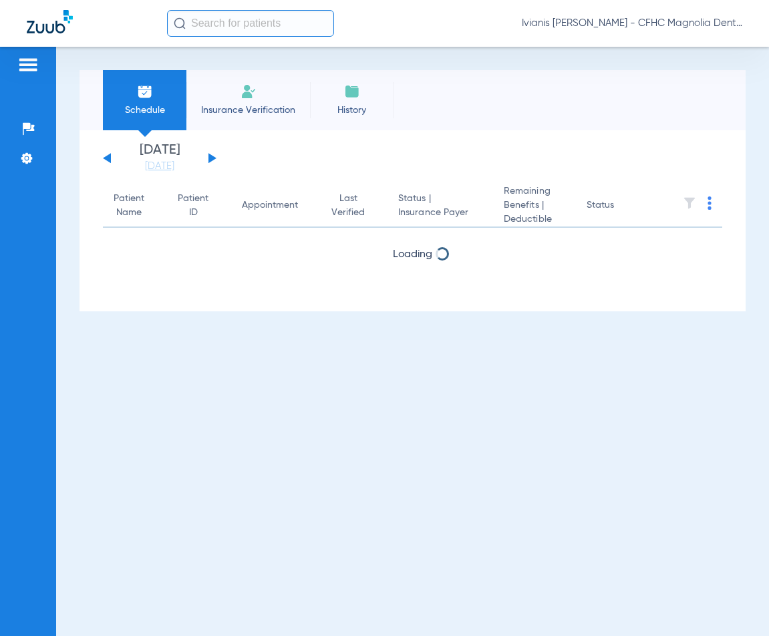  I want to click on input: Search for patients, so click(250, 23).